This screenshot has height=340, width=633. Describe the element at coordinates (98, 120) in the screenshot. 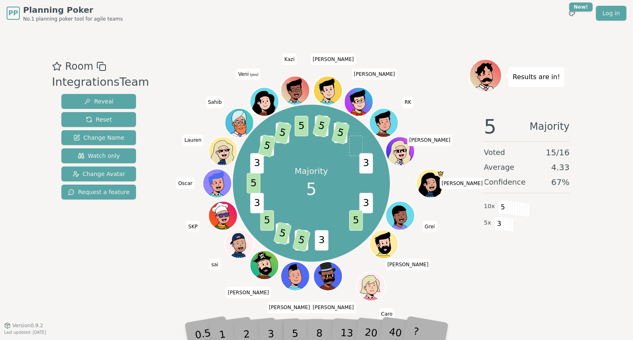

I see `button: Reset` at that location.